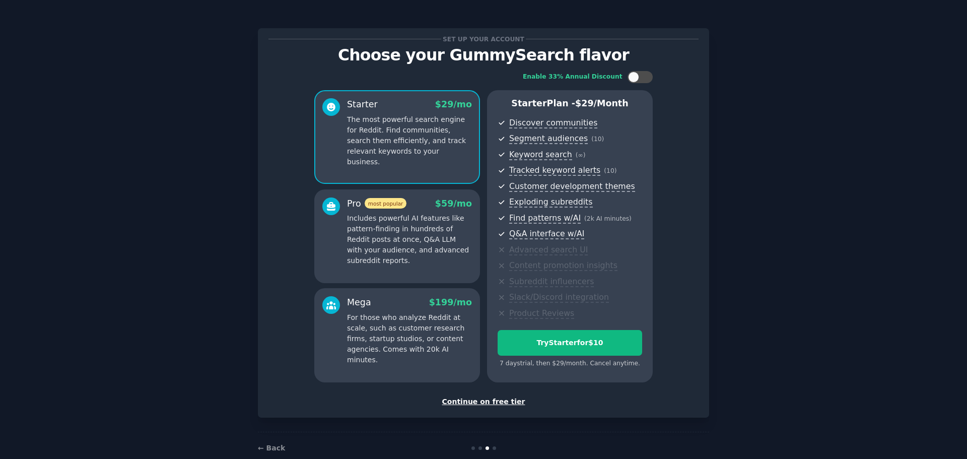 Image resolution: width=967 pixels, height=459 pixels. Describe the element at coordinates (484, 55) in the screenshot. I see `p: Choose your GummySearch flavor` at that location.